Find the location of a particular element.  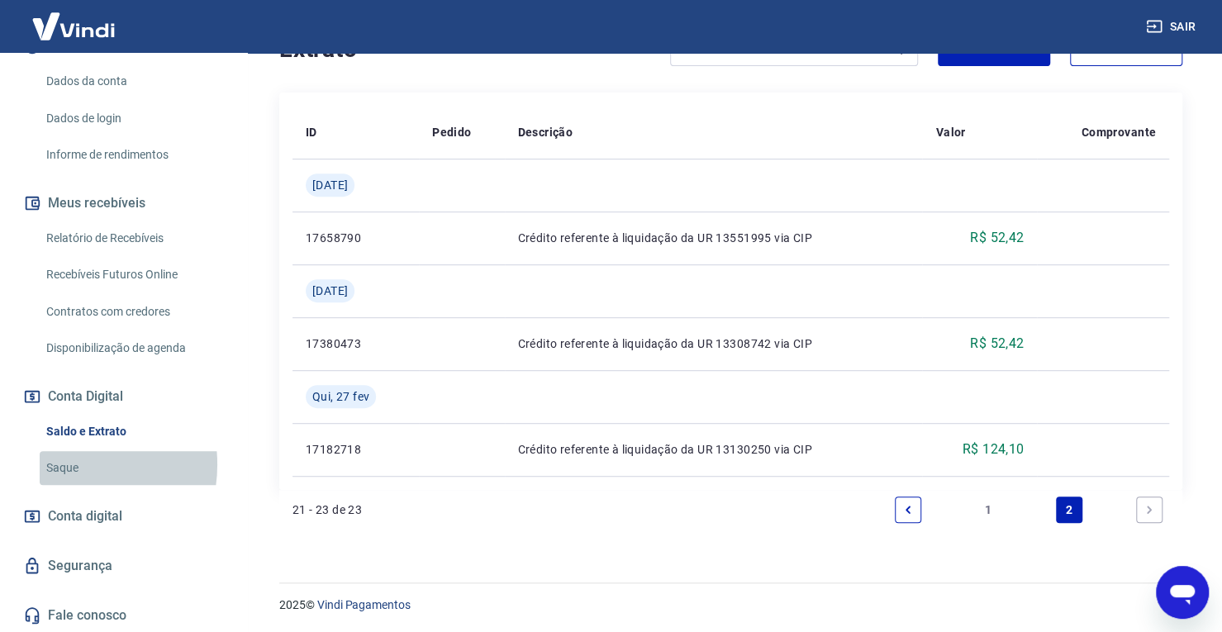

p: R$ 124,10 is located at coordinates (993, 449).